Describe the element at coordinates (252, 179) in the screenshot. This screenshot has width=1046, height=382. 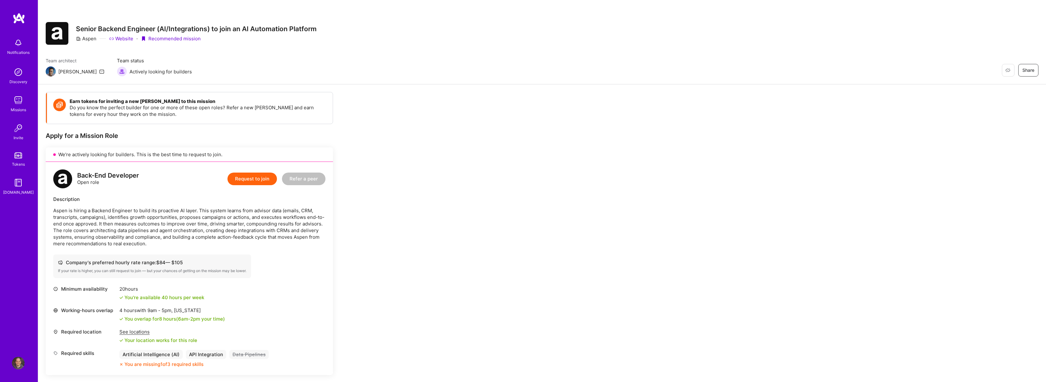
I see `button: Request to join` at that location.